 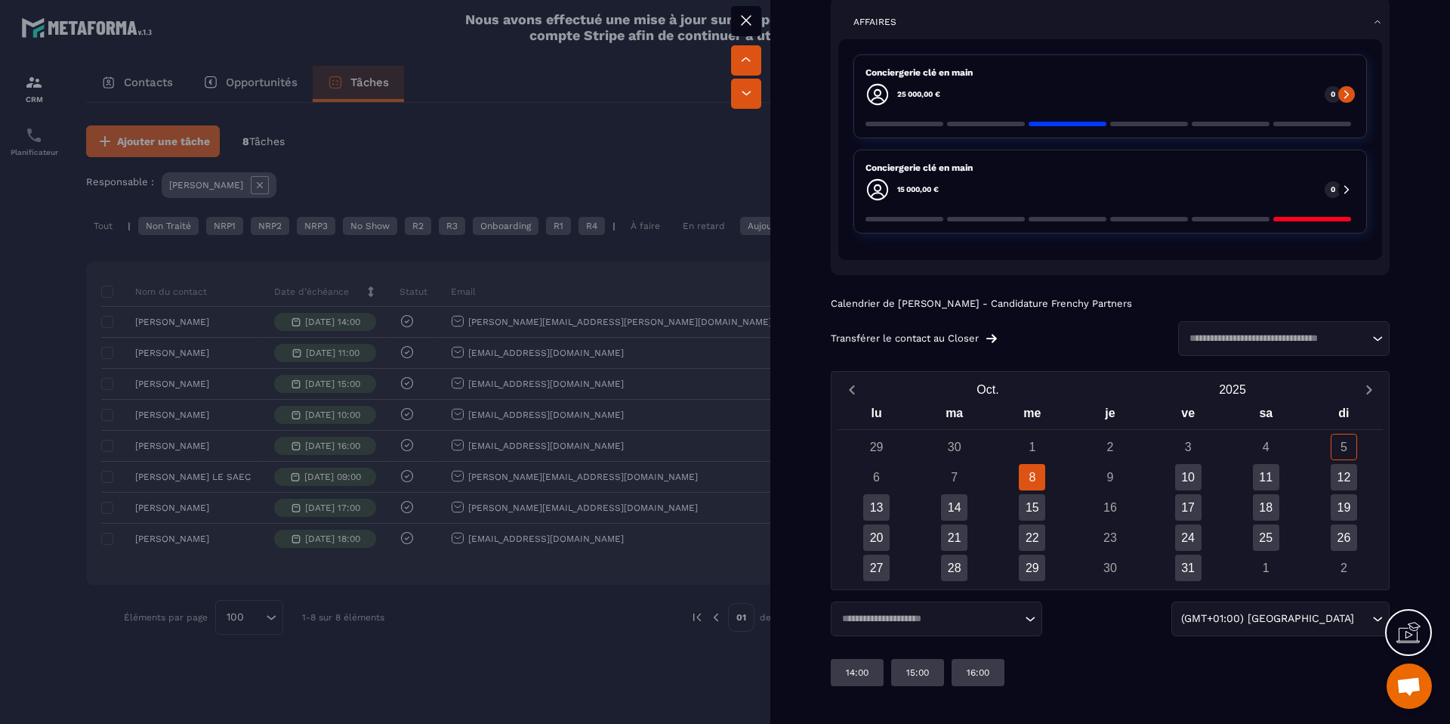 I want to click on div: 15, so click(x=1032, y=507).